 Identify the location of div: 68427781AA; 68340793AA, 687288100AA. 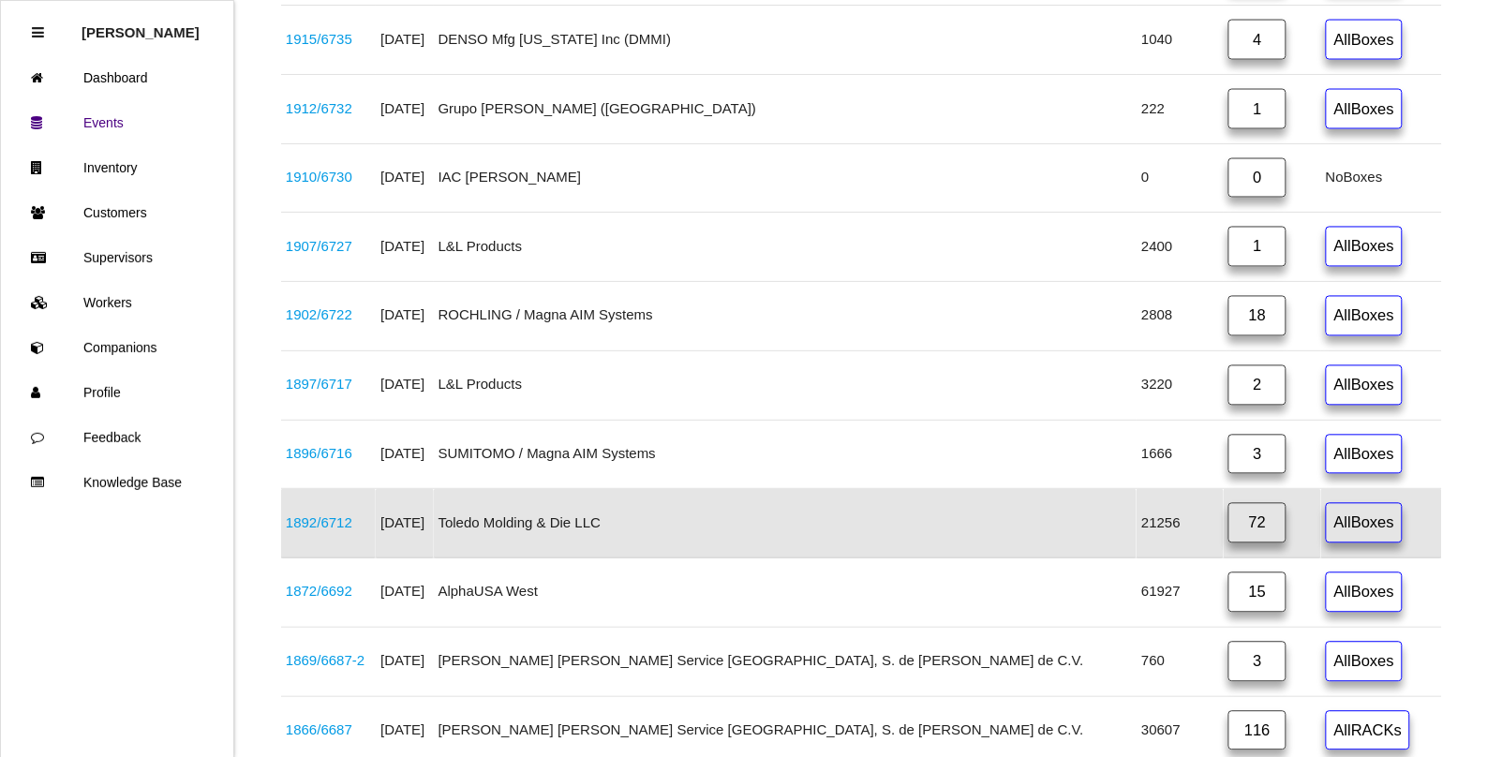
(328, 524).